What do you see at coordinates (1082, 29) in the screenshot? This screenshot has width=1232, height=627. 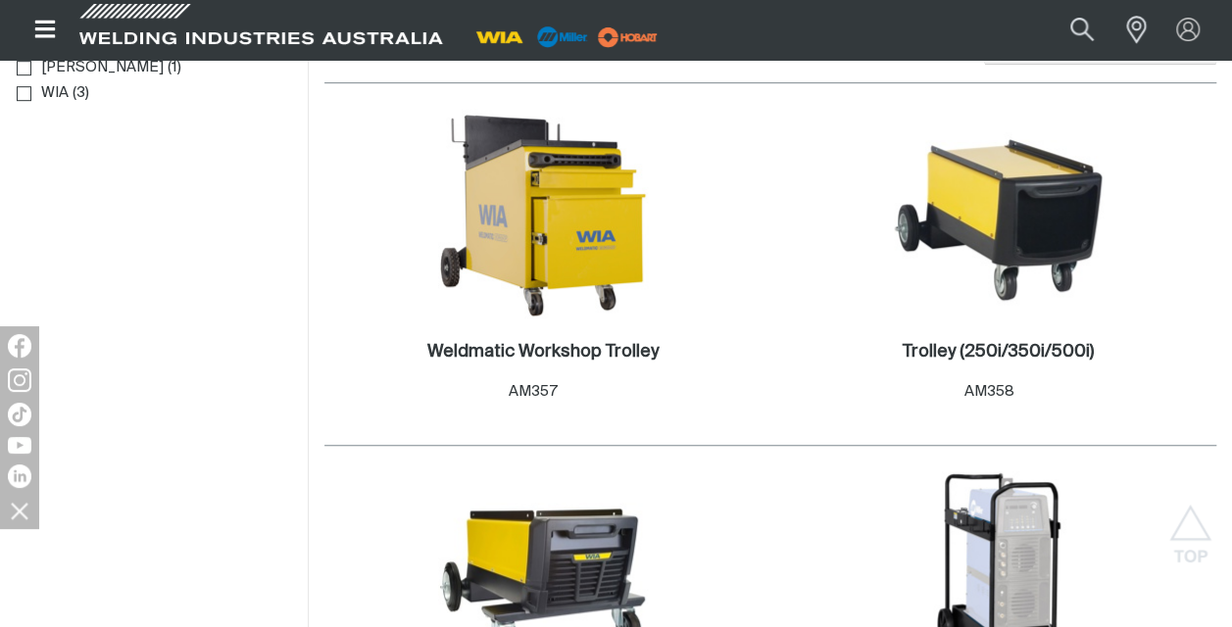 I see `button: Search products` at bounding box center [1082, 29].